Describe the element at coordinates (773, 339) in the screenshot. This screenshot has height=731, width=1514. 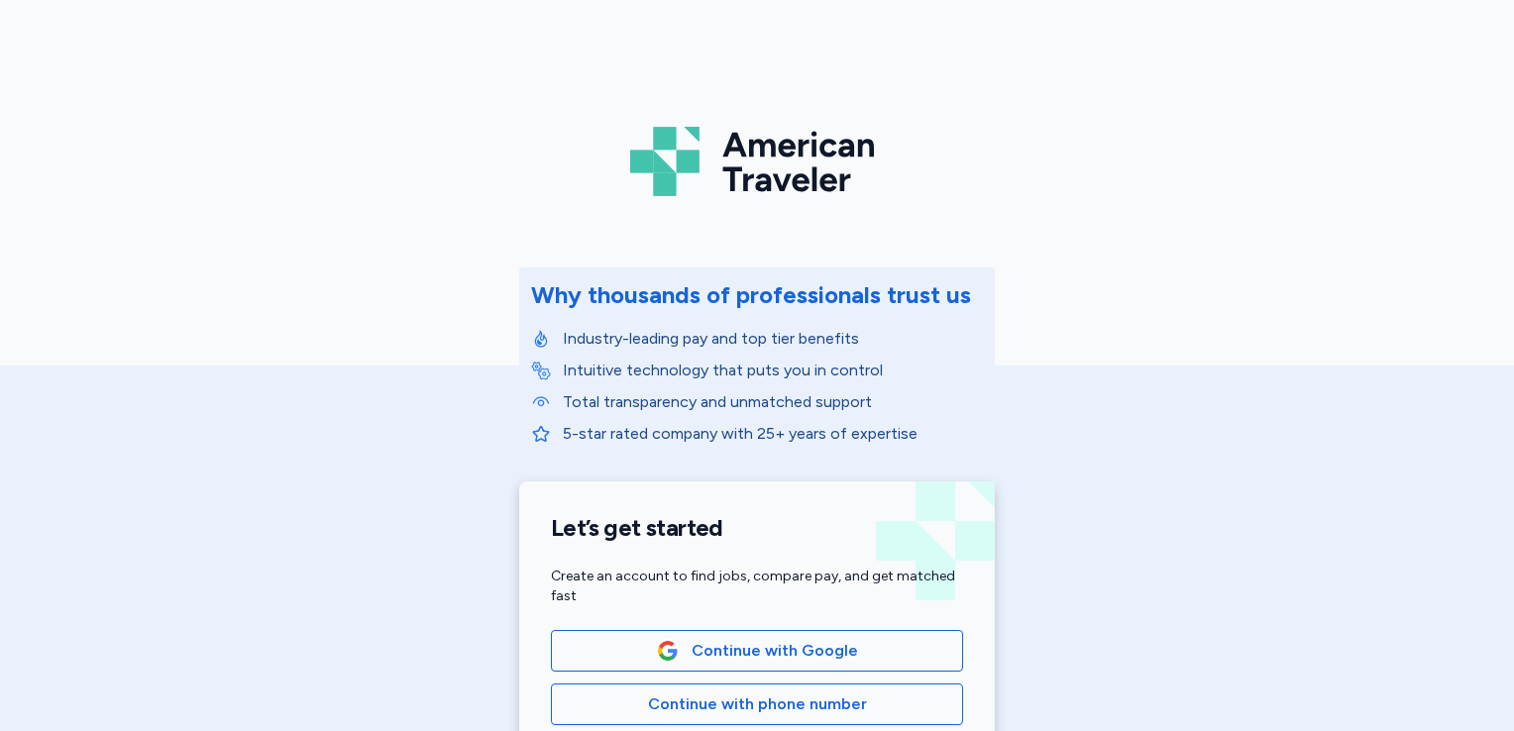
I see `p: Industry-leading pay and top tier benefits` at that location.